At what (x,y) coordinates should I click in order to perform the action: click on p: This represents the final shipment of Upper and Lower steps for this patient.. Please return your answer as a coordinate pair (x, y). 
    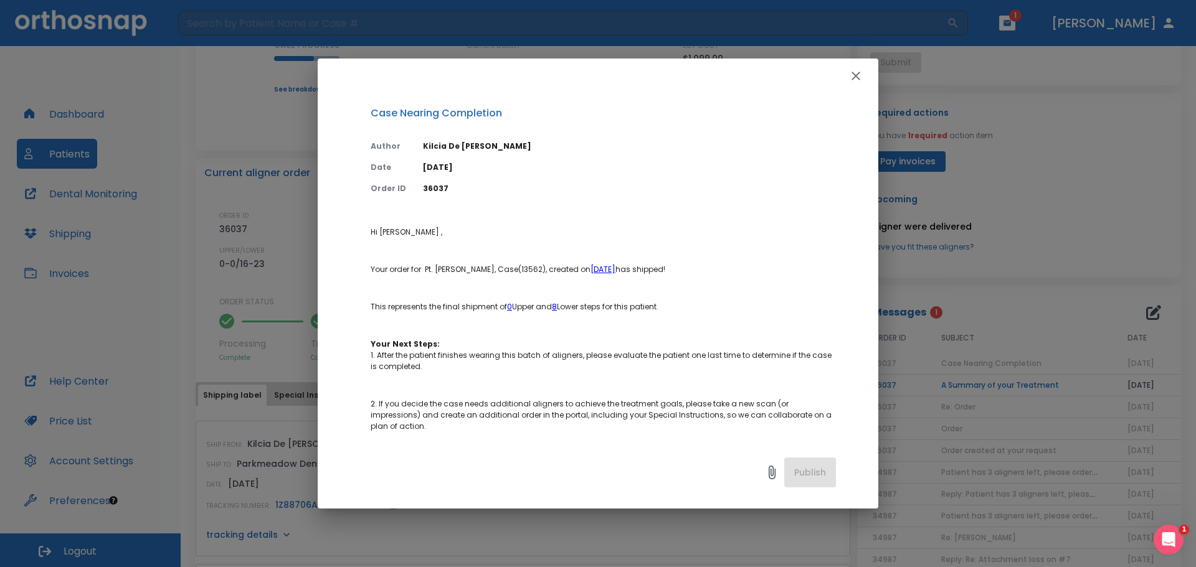
    Looking at the image, I should click on (603, 307).